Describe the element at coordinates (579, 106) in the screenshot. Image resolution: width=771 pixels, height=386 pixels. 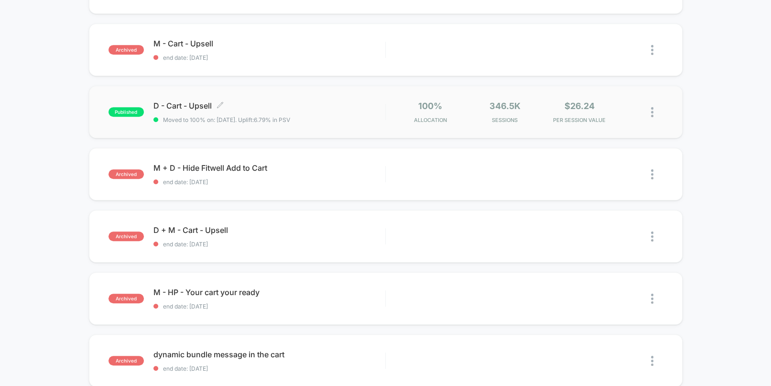
I see `span: $26.24` at that location.